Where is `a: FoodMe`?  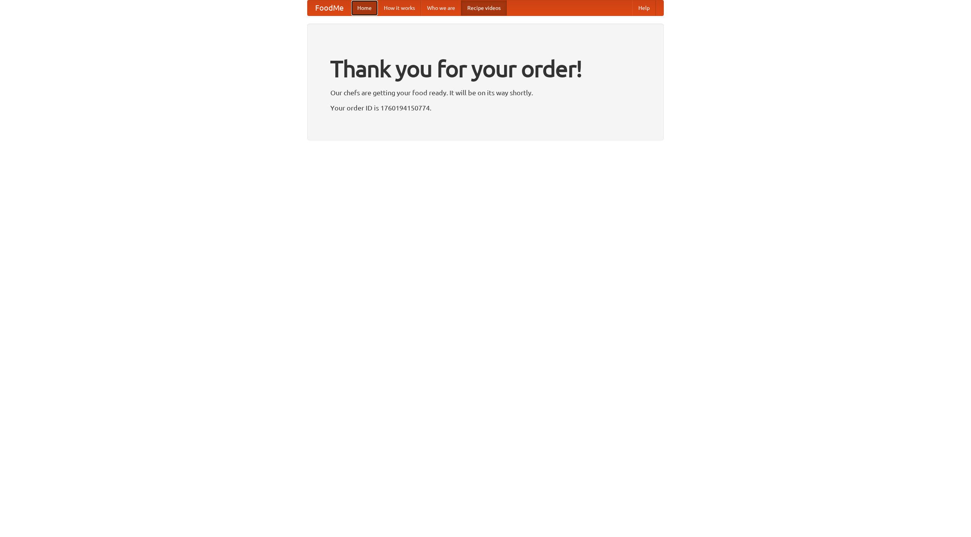
a: FoodMe is located at coordinates (329, 8).